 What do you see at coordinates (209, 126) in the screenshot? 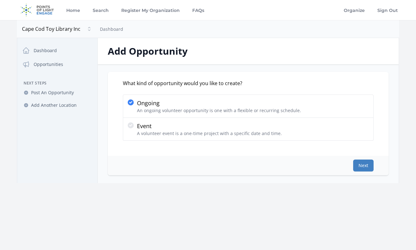
I see `p: Event` at bounding box center [209, 126].